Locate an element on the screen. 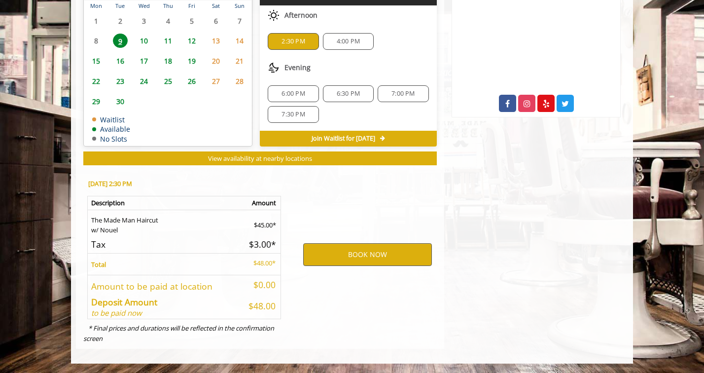 The image size is (704, 373). td: Select day18 is located at coordinates (168, 61).